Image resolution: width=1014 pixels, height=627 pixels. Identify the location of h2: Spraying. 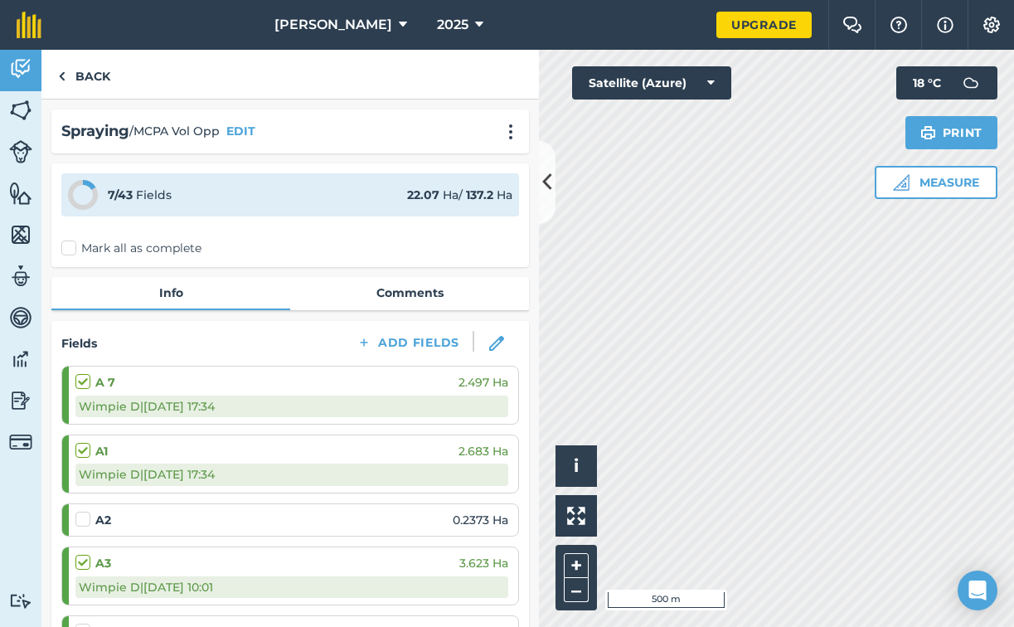
(95, 131).